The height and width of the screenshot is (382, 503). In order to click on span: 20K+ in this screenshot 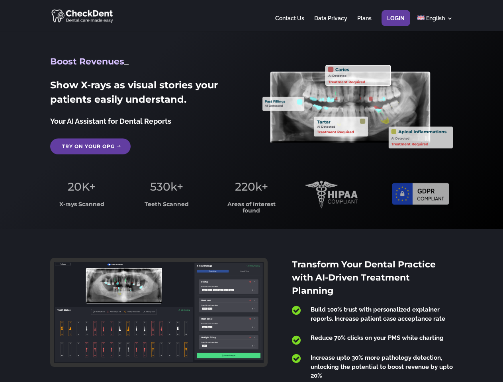, I will do `click(82, 187)`.